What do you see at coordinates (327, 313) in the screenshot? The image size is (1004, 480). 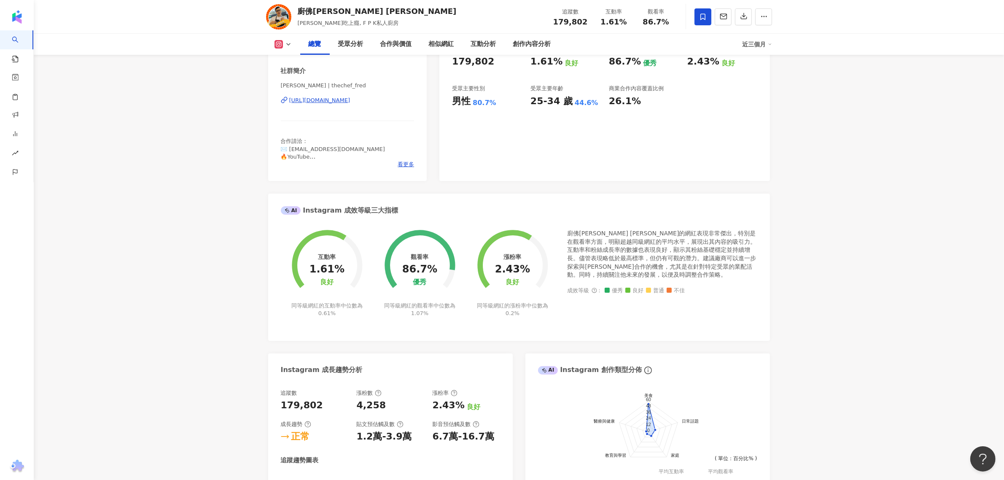 I see `span: 0.61%` at bounding box center [327, 313].